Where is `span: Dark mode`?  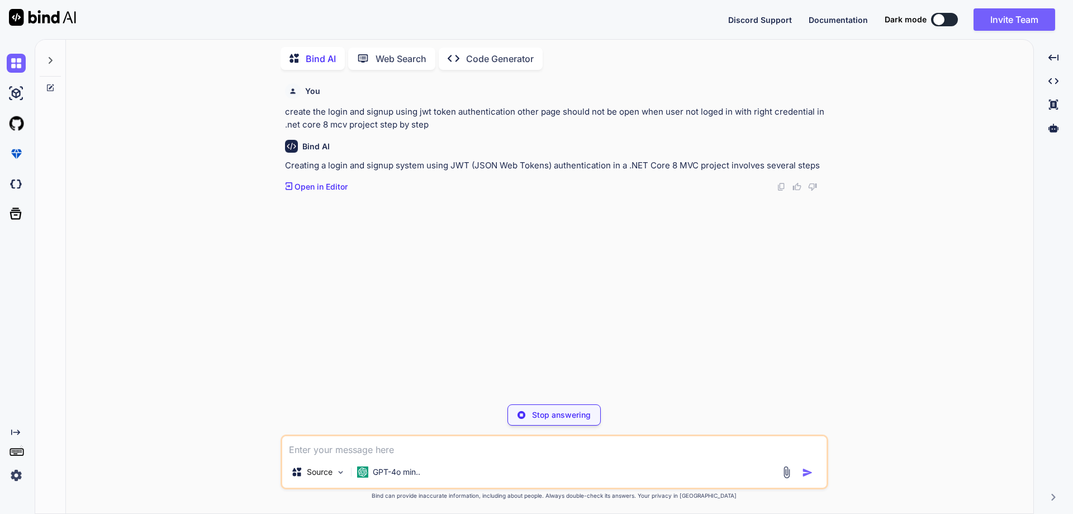 span: Dark mode is located at coordinates (906, 20).